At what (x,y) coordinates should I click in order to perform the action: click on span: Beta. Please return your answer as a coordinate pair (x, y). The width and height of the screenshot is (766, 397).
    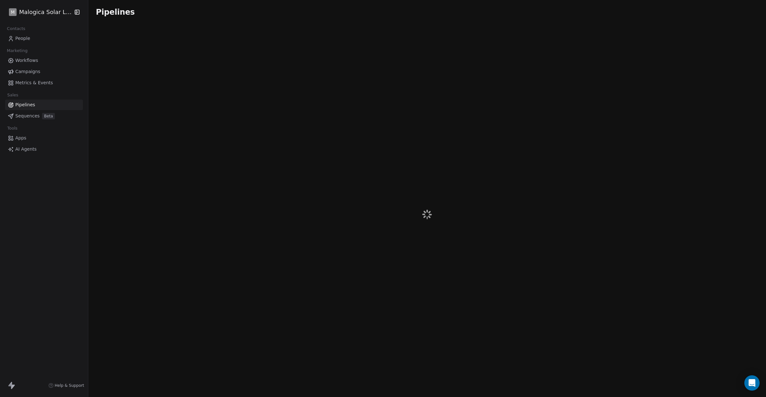
    Looking at the image, I should click on (48, 116).